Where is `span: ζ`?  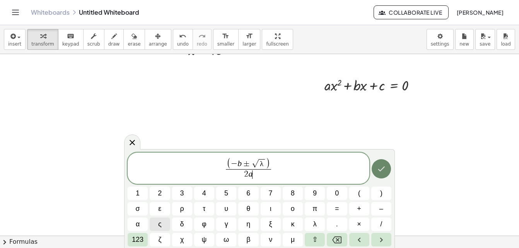
span: ζ is located at coordinates (160, 240).